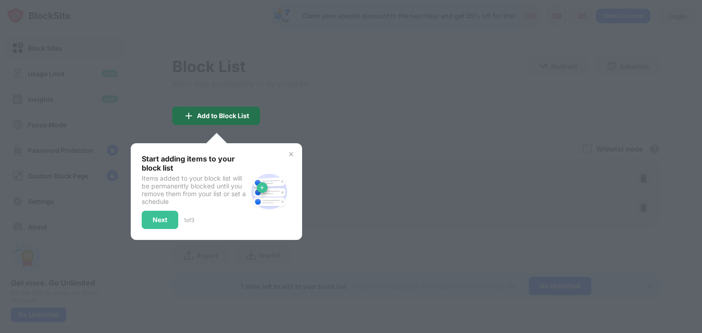 The height and width of the screenshot is (333, 702). I want to click on img: x-button.svg, so click(291, 154).